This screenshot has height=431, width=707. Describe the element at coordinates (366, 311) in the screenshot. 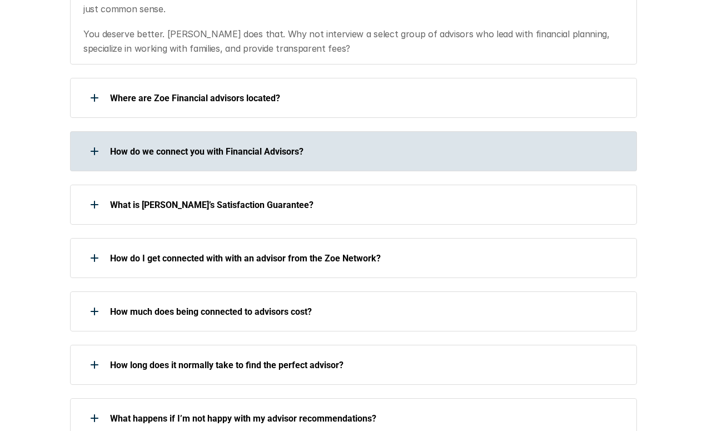

I see `p: How much does being connected to advisors cost?` at that location.